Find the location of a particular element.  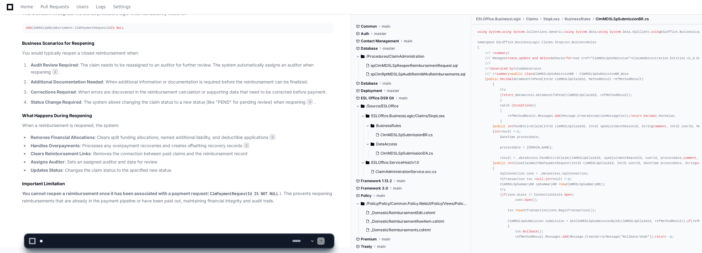

span: -1 is located at coordinates (568, 179).